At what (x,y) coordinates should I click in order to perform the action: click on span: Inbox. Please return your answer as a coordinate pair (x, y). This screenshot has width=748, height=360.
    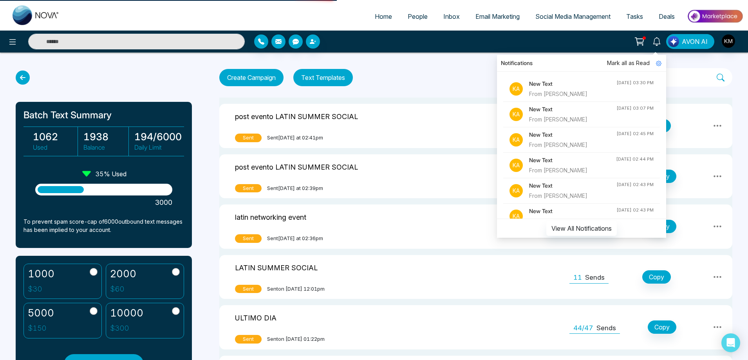
    Looking at the image, I should click on (451, 16).